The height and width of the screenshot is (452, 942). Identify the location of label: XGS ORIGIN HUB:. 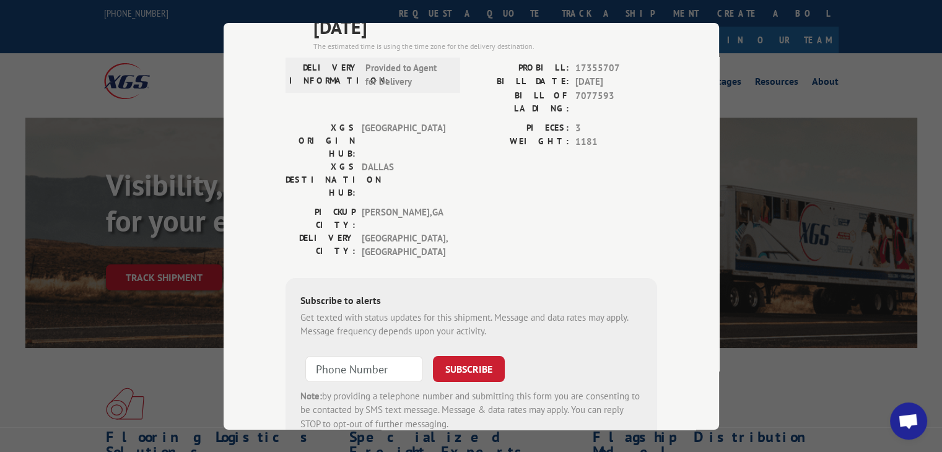
(320, 140).